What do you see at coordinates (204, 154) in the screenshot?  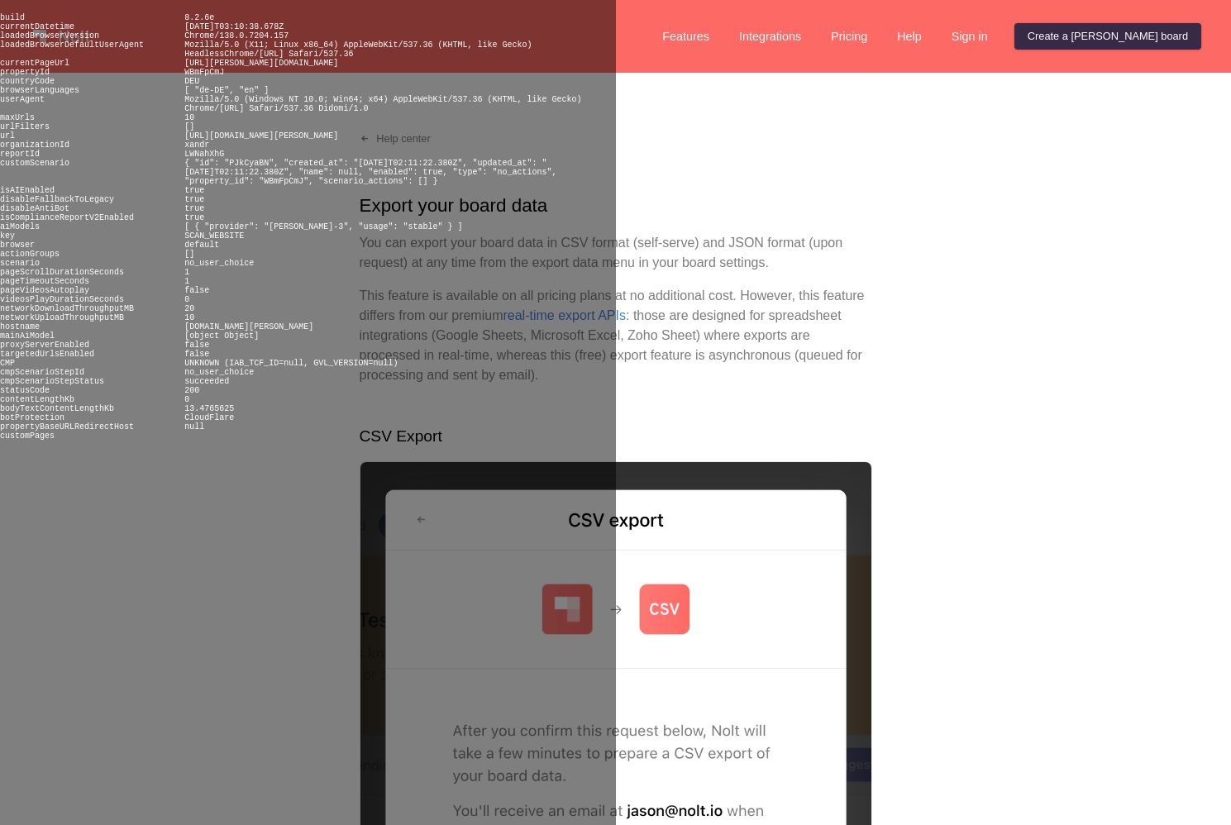 I see `pre: LWNahXhG` at bounding box center [204, 154].